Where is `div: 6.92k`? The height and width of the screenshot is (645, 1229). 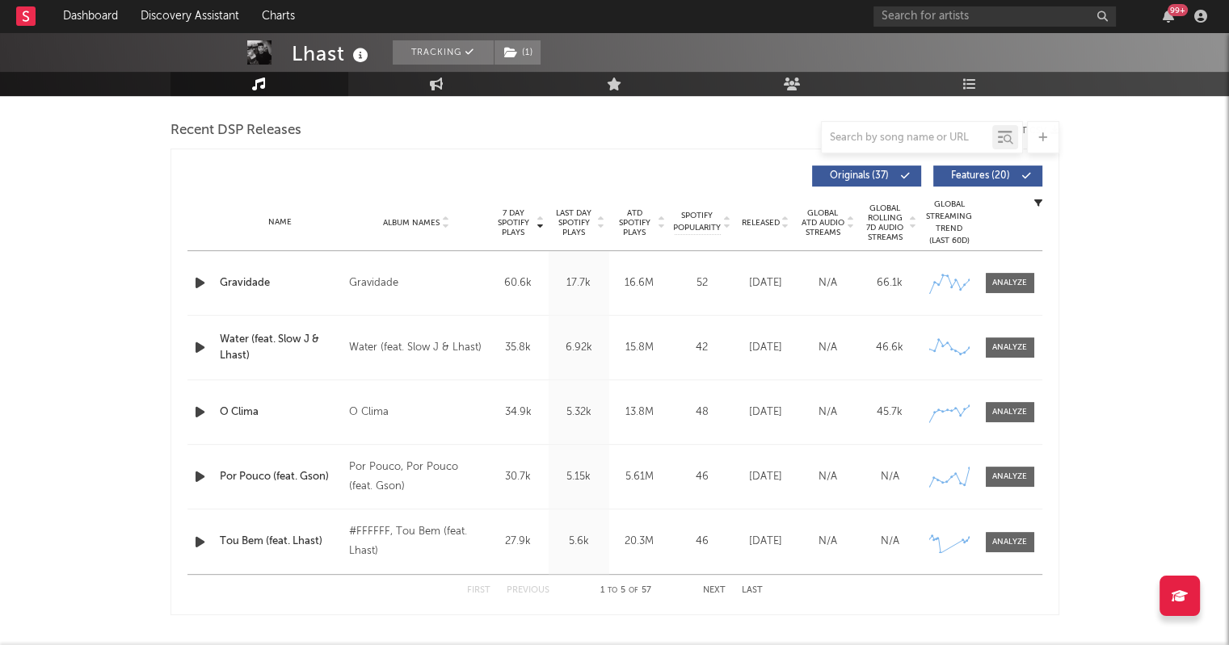 div: 6.92k is located at coordinates (578, 348).